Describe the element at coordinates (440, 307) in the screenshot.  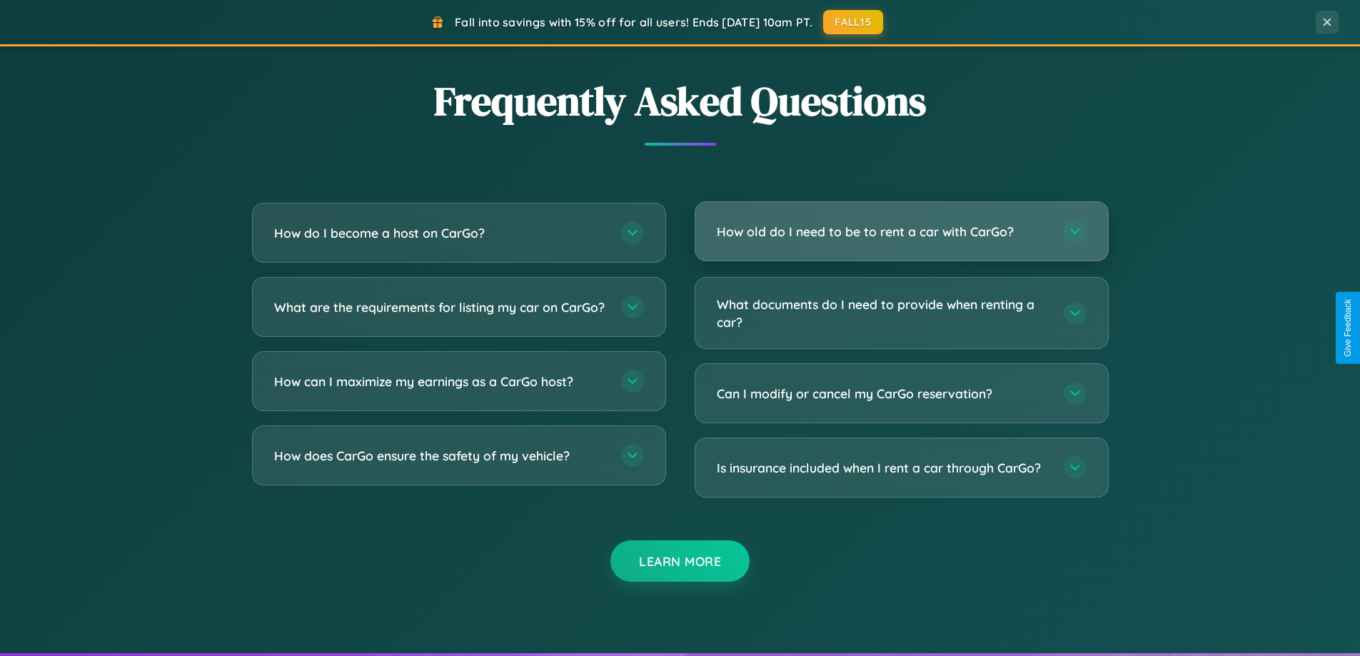
I see `h3: What are the requirements for listing my car on CarGo?` at that location.